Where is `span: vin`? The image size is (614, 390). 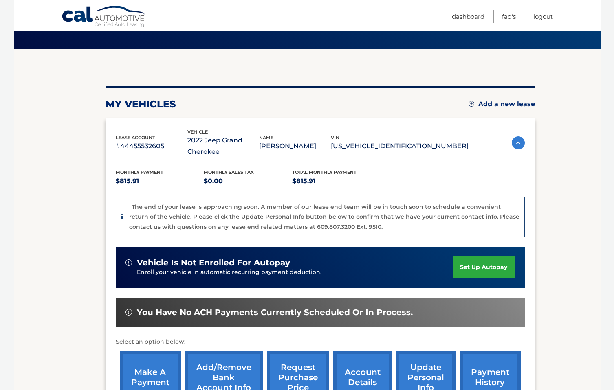 span: vin is located at coordinates (335, 138).